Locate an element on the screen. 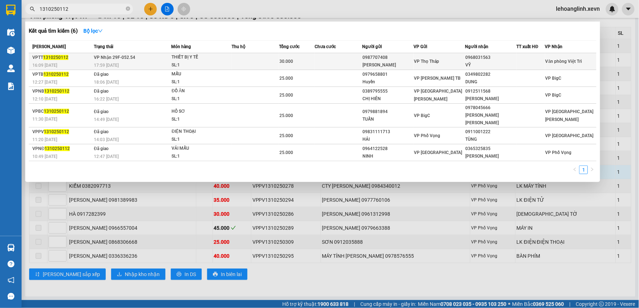  span: Thu hộ is located at coordinates (238, 47).